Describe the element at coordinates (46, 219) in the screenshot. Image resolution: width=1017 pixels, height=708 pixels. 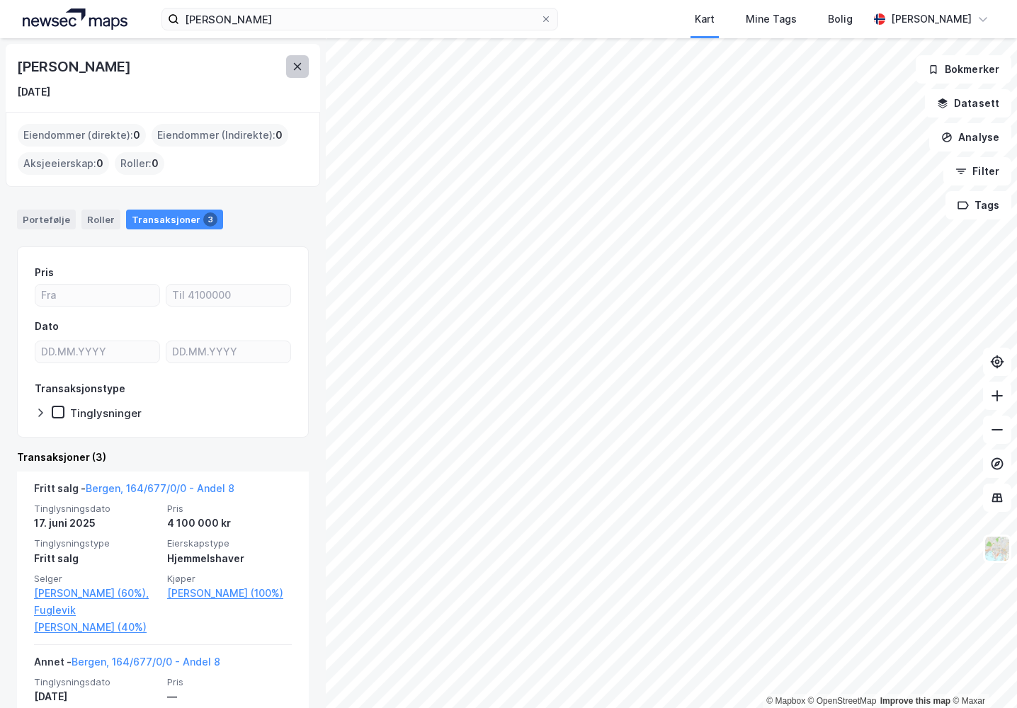
I see `div: Portefølje` at that location.